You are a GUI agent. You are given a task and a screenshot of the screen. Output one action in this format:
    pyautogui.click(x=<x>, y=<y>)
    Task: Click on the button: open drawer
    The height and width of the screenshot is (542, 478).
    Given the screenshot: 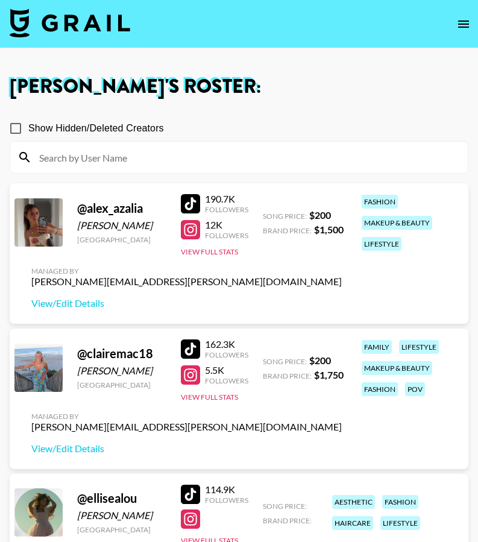 What is the action you would take?
    pyautogui.click(x=463, y=24)
    